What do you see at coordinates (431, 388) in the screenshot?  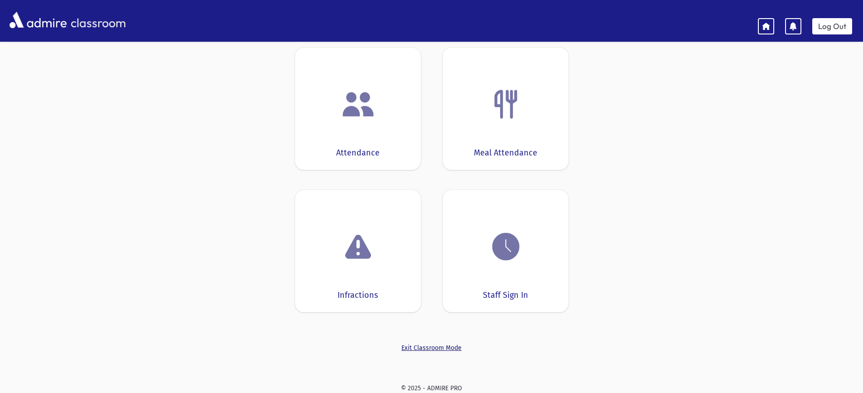 I see `div: © 2025 - ADMIRE PRO` at bounding box center [431, 388].